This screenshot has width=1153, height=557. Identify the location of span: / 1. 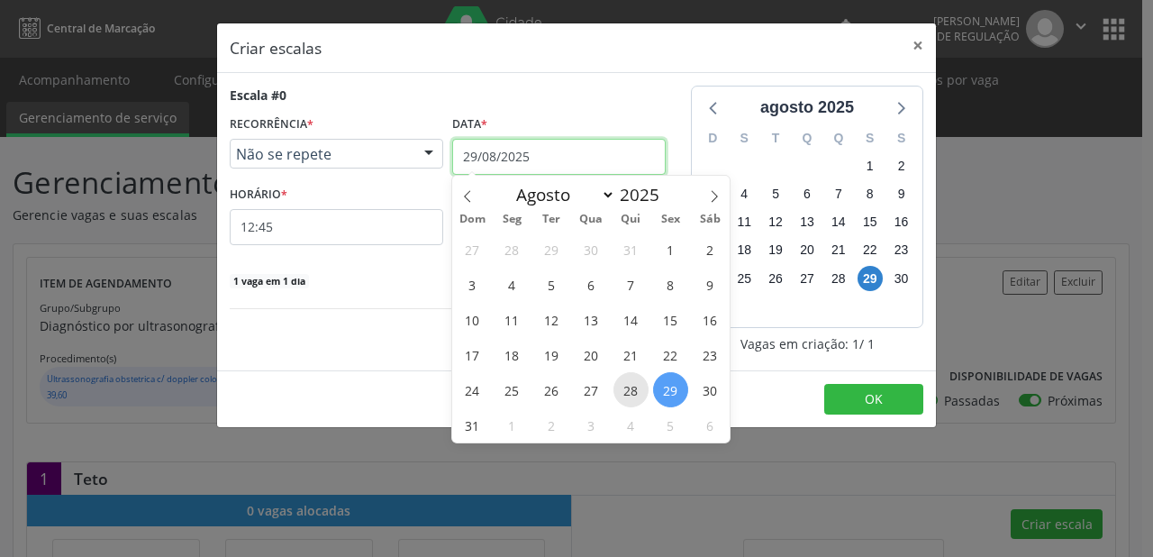
(867, 343).